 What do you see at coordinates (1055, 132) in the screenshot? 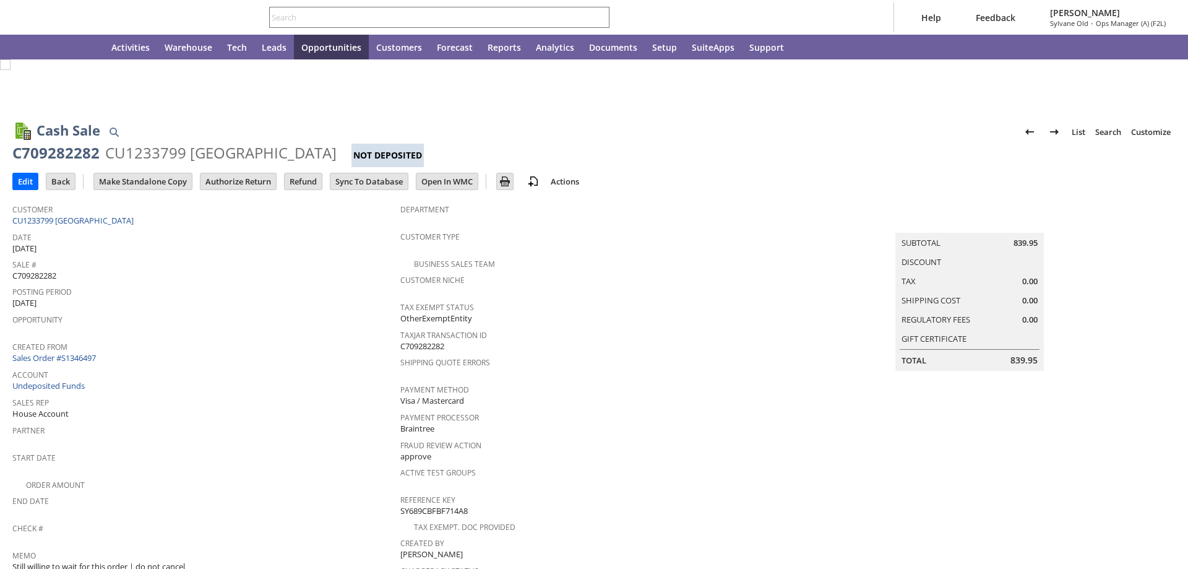
I see `img: Next` at bounding box center [1055, 132].